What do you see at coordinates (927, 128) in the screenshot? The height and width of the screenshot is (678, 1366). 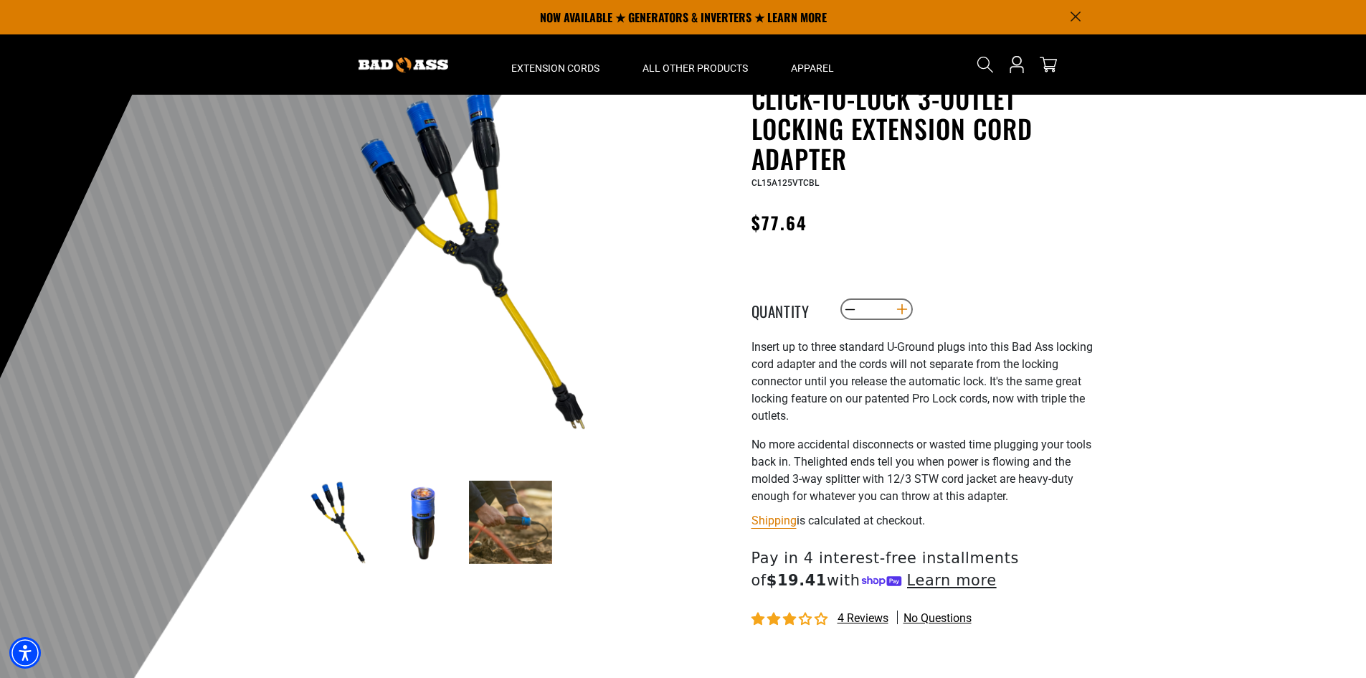 I see `h1: Click-to-Lock 3-Outlet Locking Extension Cord Adapter` at bounding box center [927, 128].